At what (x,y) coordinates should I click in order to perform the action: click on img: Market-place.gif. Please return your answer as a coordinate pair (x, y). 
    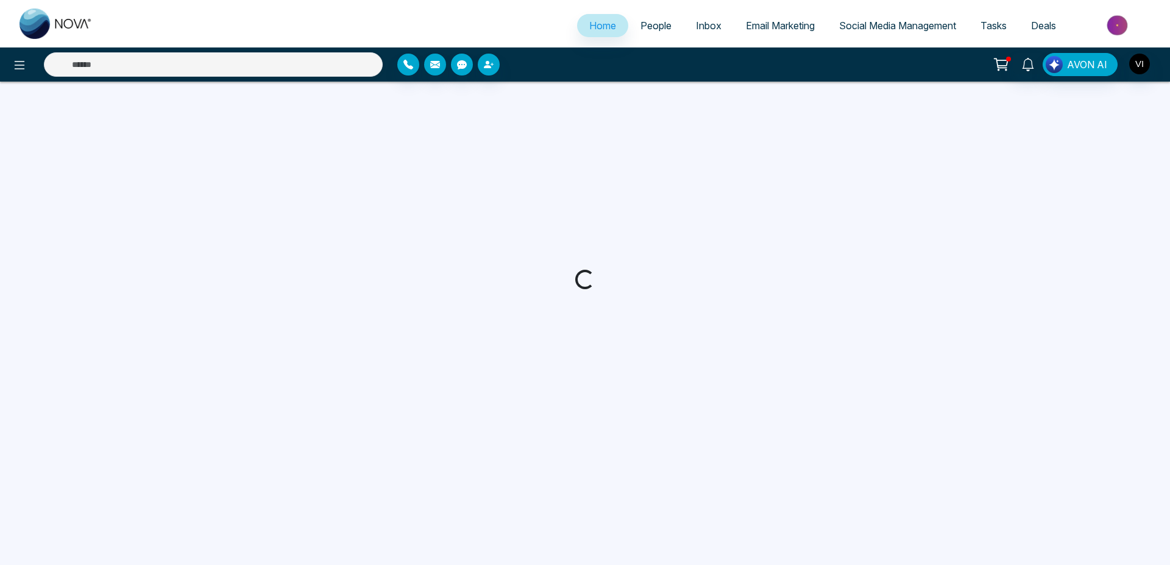
    Looking at the image, I should click on (1118, 25).